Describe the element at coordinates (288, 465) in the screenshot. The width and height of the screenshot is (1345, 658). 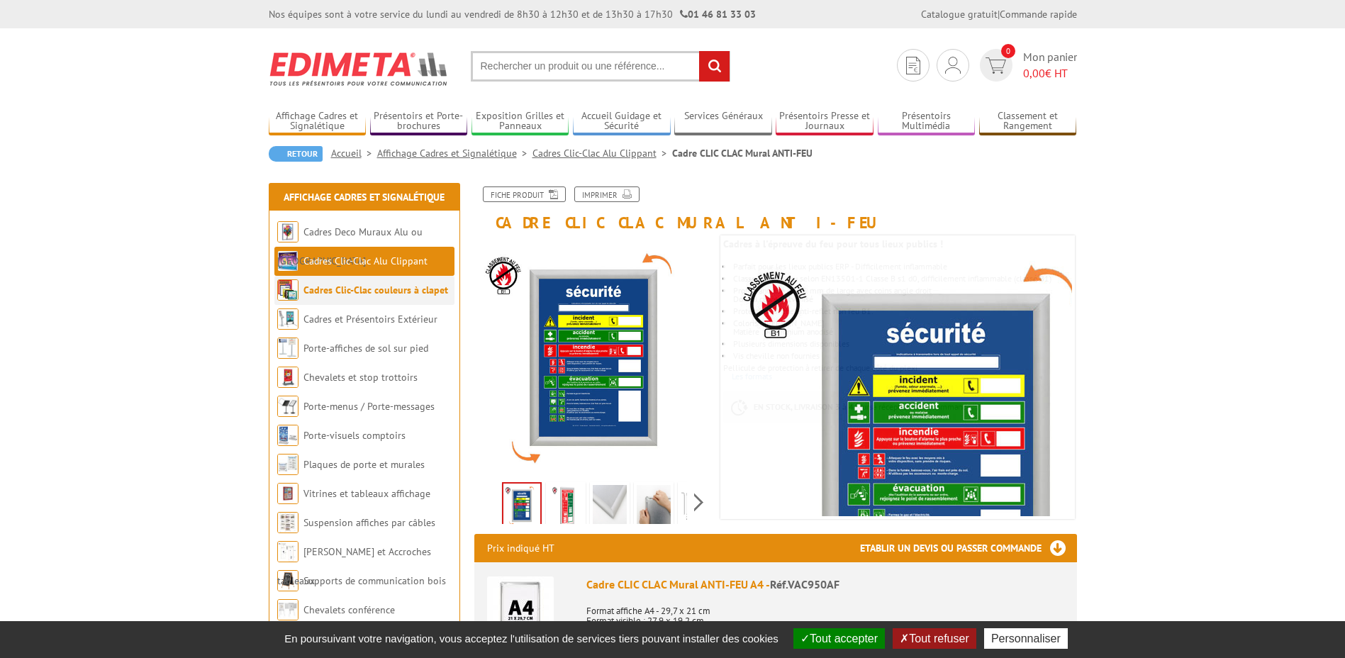
I see `img: Plaques de porte et murales` at that location.